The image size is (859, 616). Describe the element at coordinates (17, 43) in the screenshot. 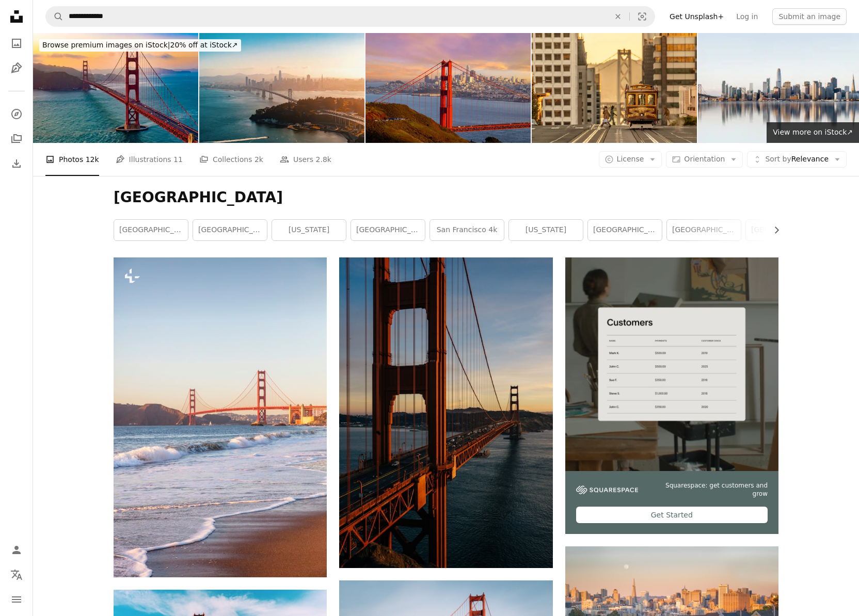

I see `a: Photos` at that location.